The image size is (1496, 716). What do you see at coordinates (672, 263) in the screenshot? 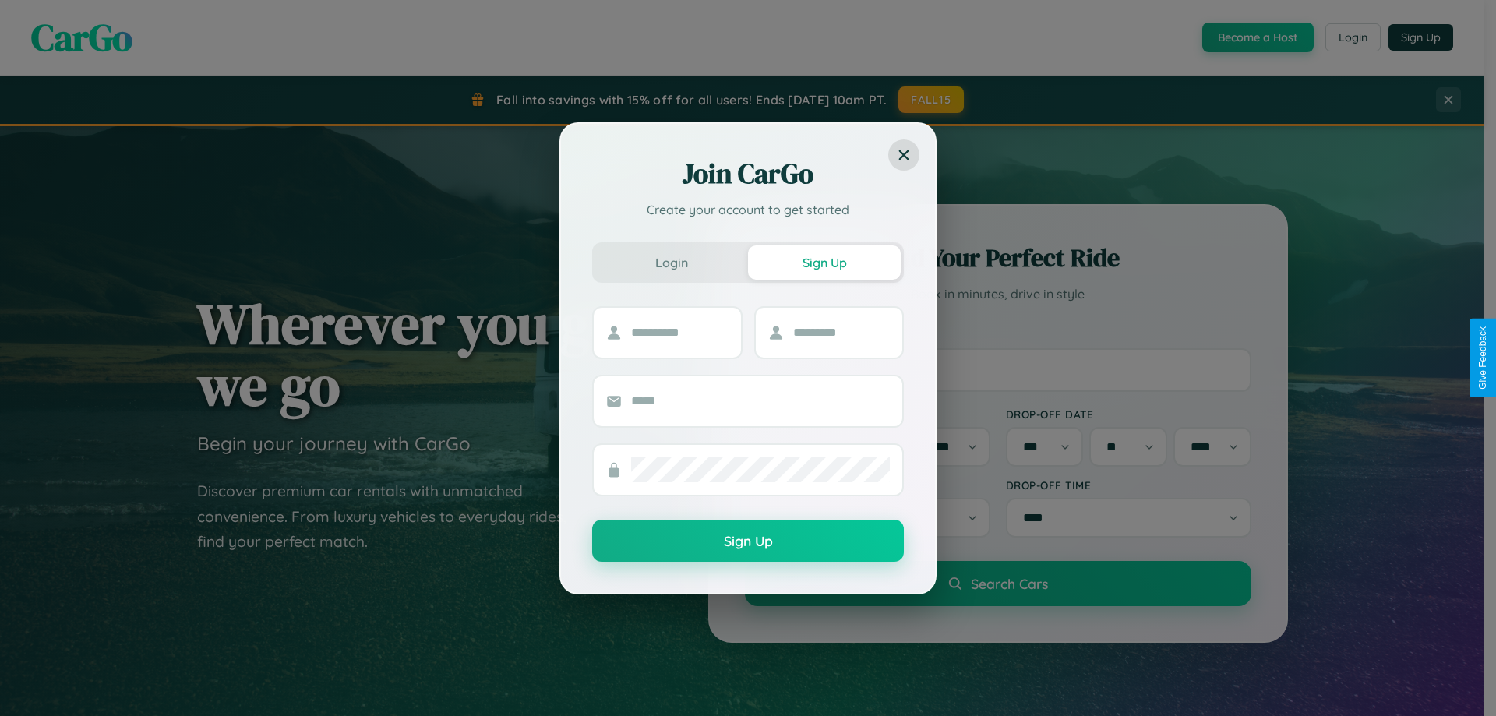
I see `button: Login` at bounding box center [672, 263].